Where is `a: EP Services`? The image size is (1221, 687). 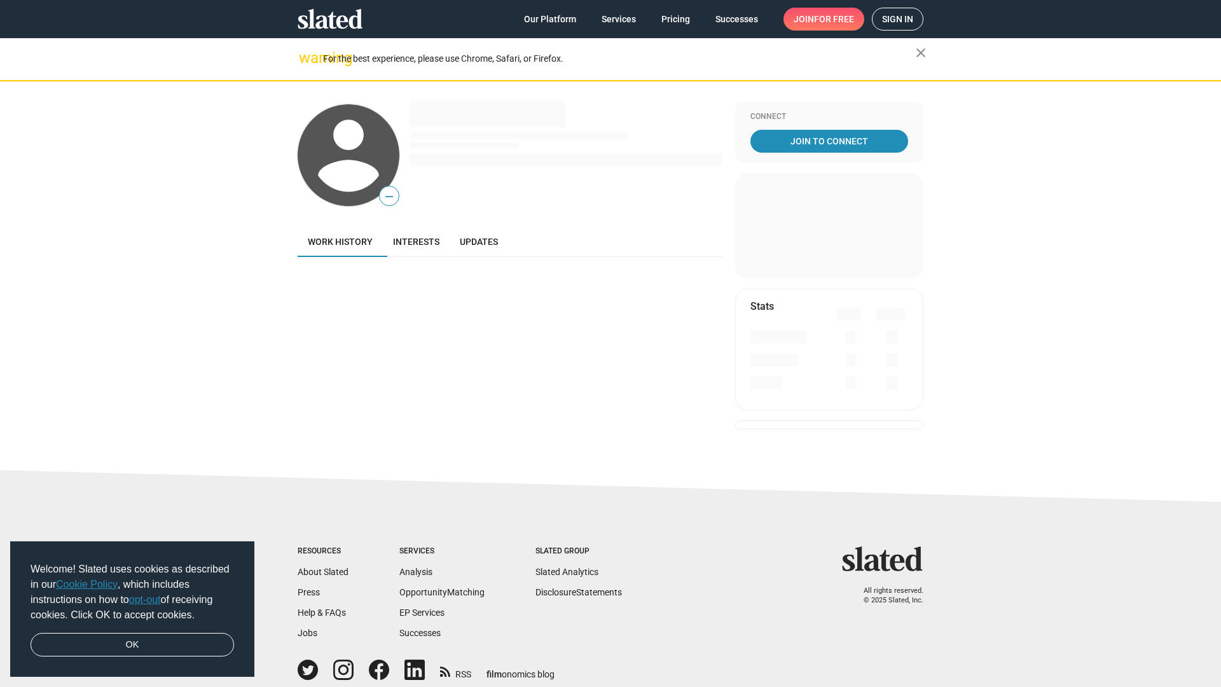 a: EP Services is located at coordinates (421, 612).